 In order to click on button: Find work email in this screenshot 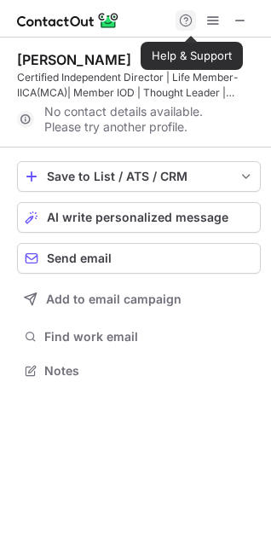, I will do `click(139, 337)`.